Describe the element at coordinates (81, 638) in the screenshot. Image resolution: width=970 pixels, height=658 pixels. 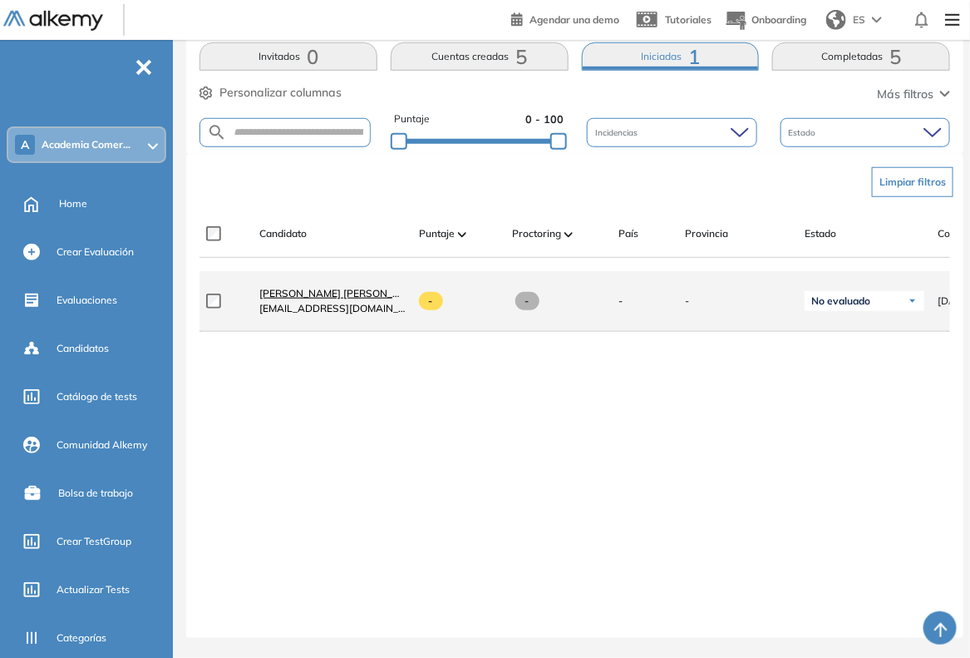
I see `span: Categorías` at that location.